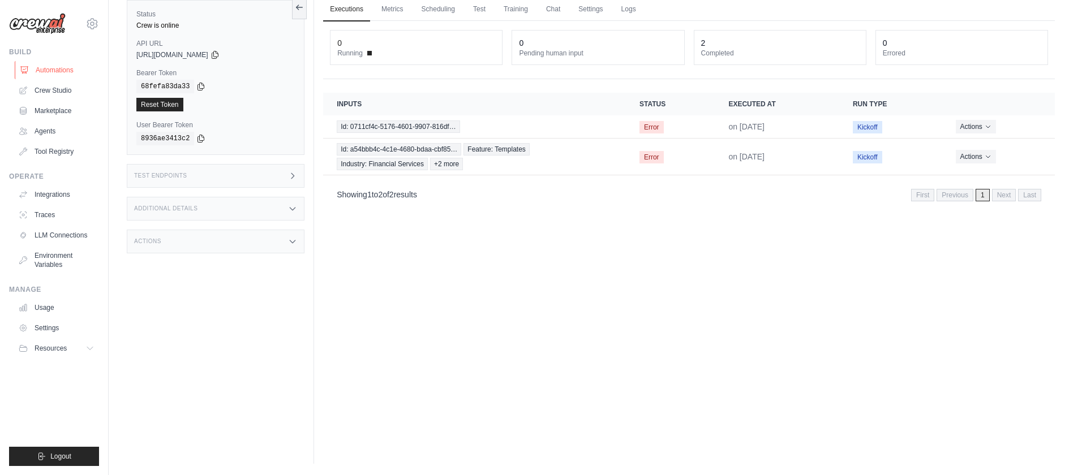 This screenshot has height=475, width=1082. What do you see at coordinates (56, 152) in the screenshot?
I see `a: Tool Registry` at bounding box center [56, 152].